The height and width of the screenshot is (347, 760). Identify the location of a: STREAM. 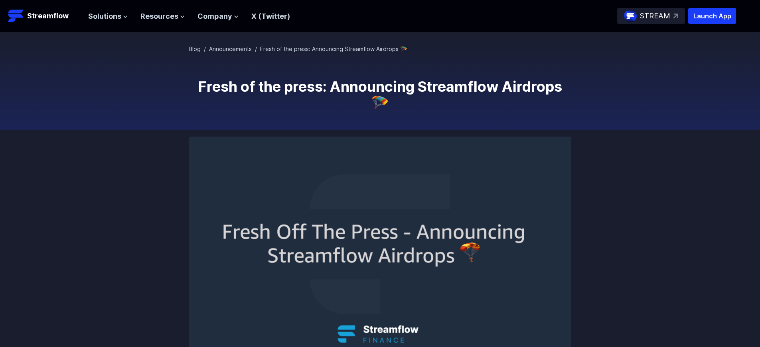
(651, 16).